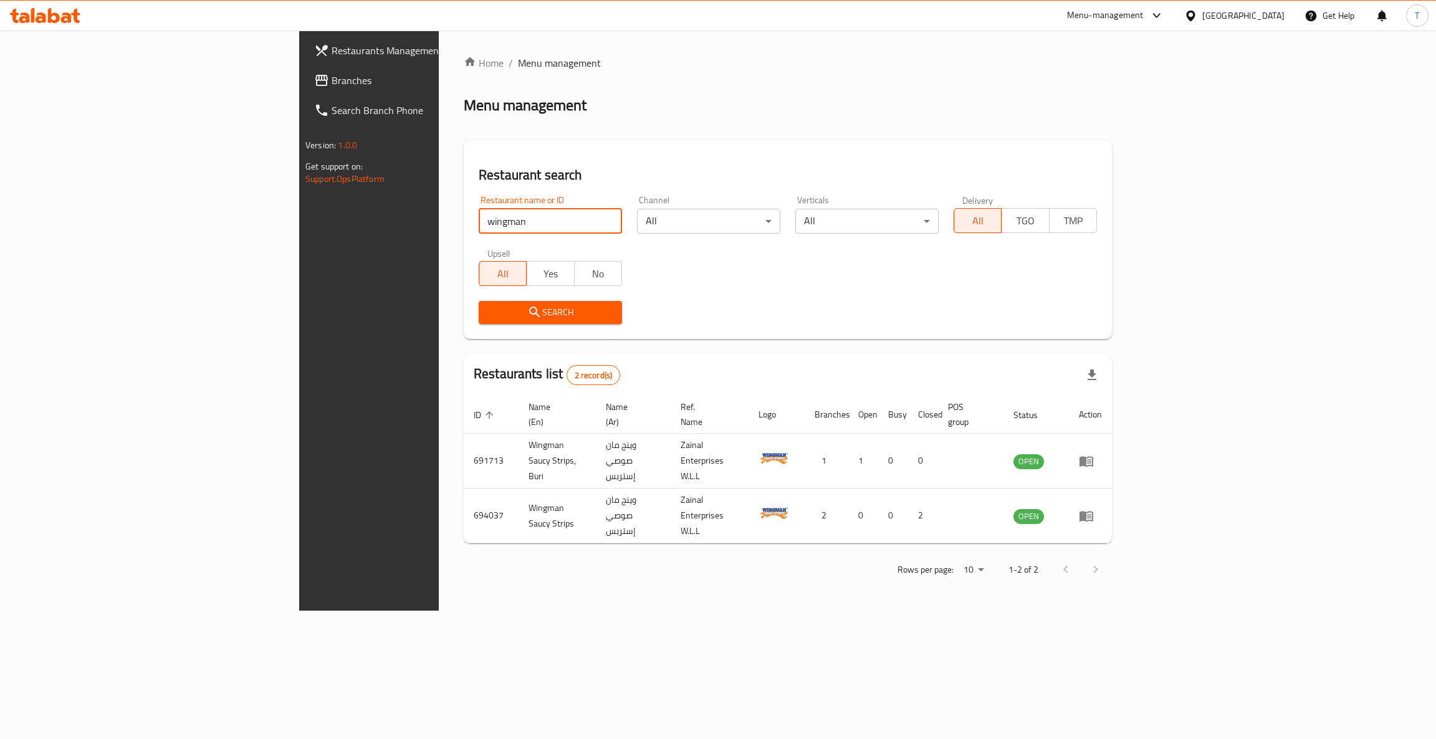  Describe the element at coordinates (973, 570) in the screenshot. I see `div: Rows per page:` at that location.